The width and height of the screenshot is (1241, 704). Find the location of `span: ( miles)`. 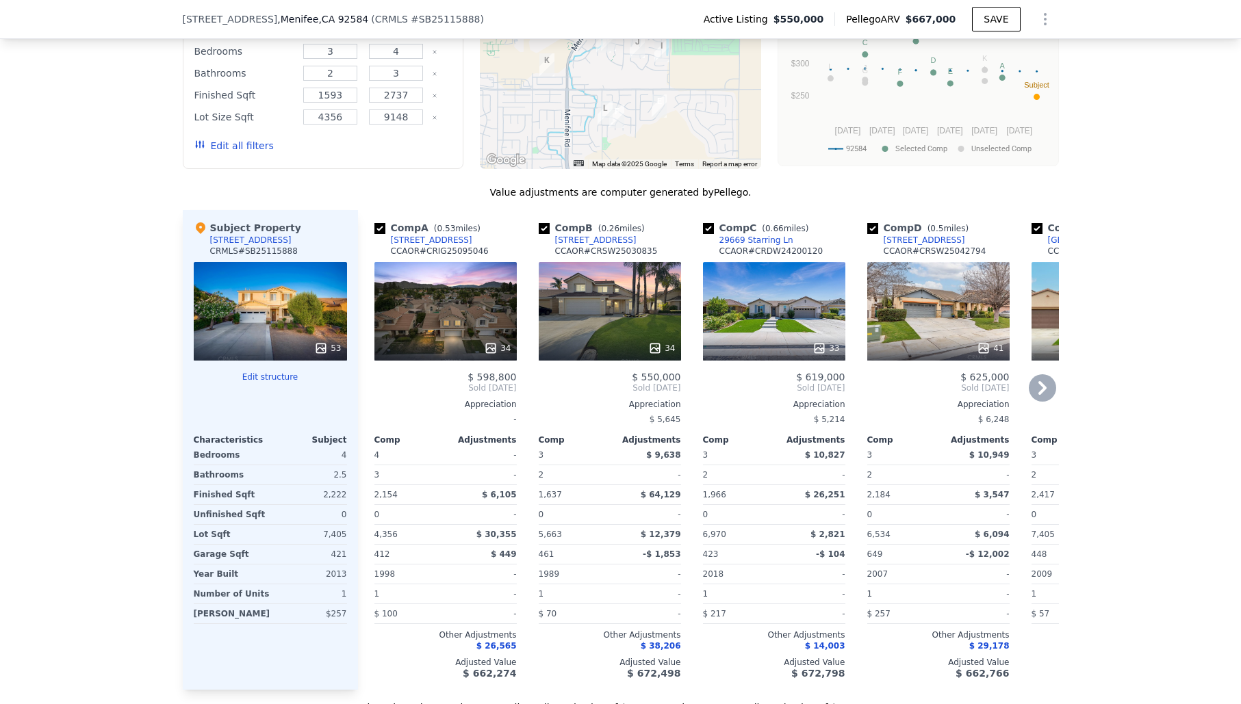

span: ( miles) is located at coordinates (457, 229).